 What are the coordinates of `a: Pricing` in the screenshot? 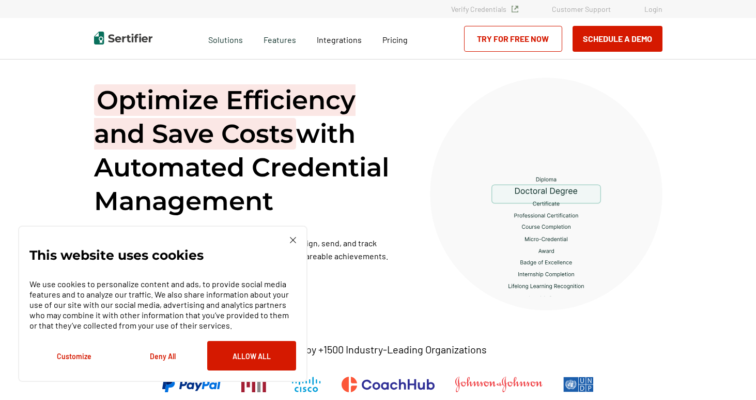 It's located at (395, 38).